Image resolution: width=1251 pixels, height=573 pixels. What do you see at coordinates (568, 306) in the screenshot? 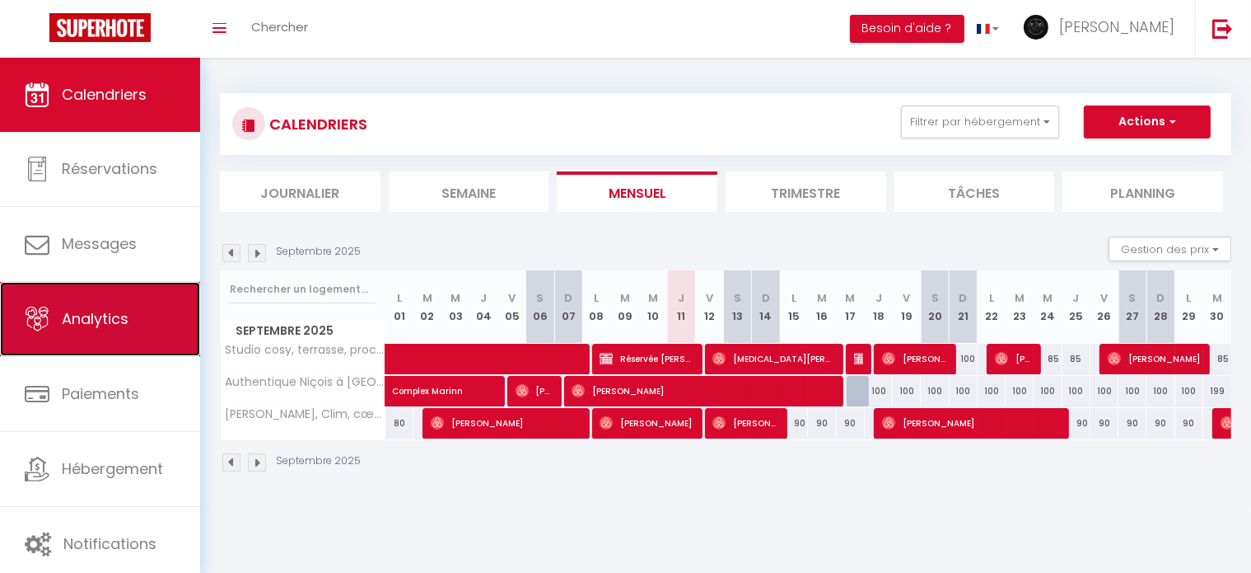
I see `th: 07` at bounding box center [568, 306].